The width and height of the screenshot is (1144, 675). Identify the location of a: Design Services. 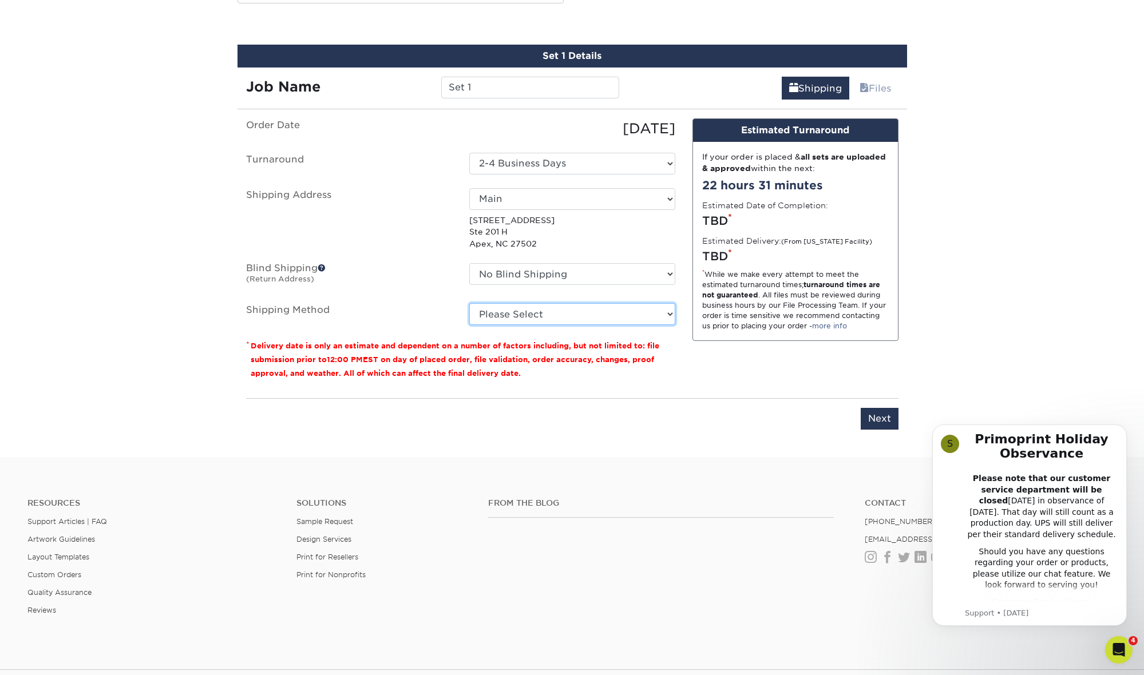
(324, 539).